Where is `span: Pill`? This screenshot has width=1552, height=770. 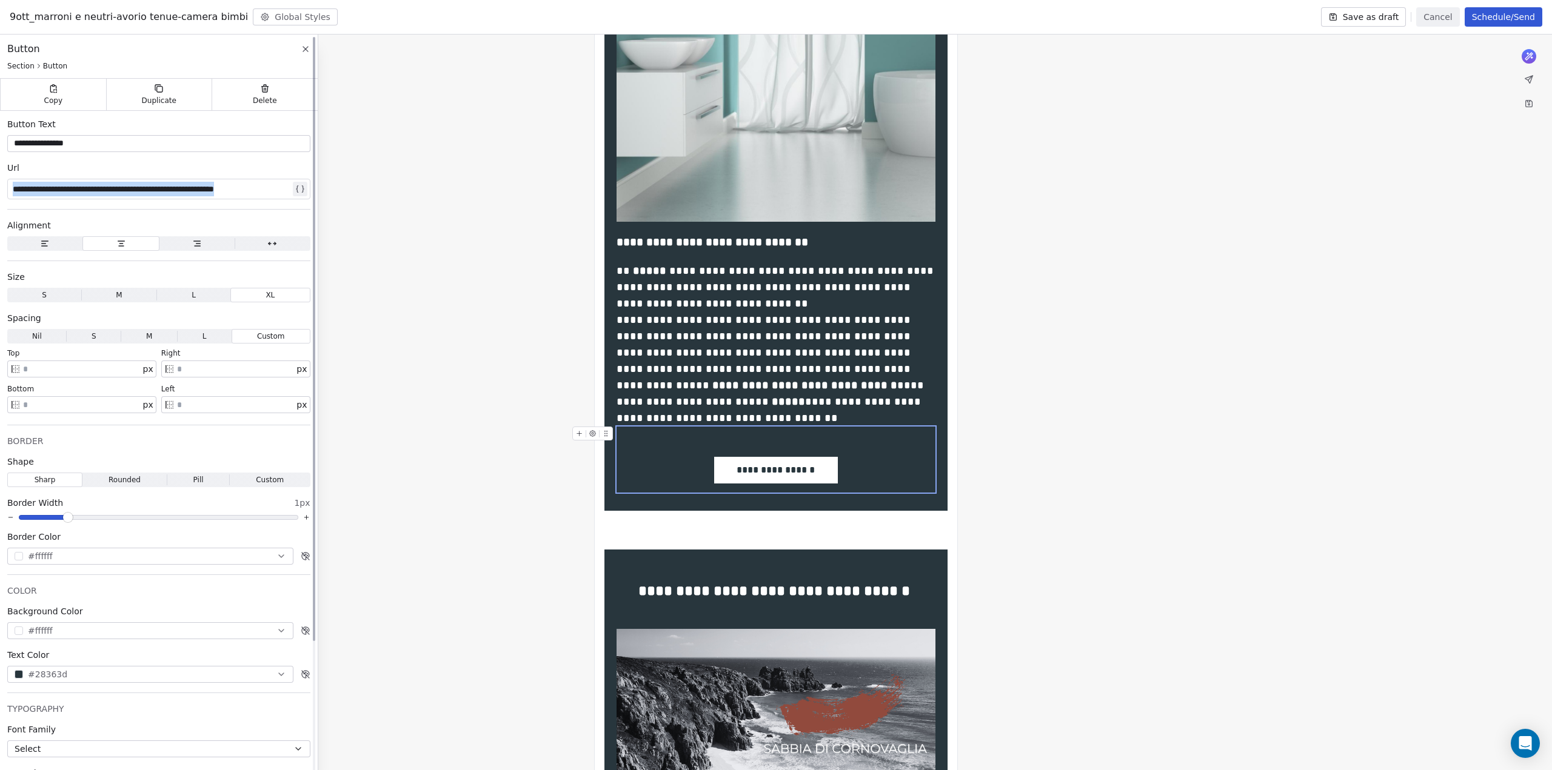
span: Pill is located at coordinates (198, 480).